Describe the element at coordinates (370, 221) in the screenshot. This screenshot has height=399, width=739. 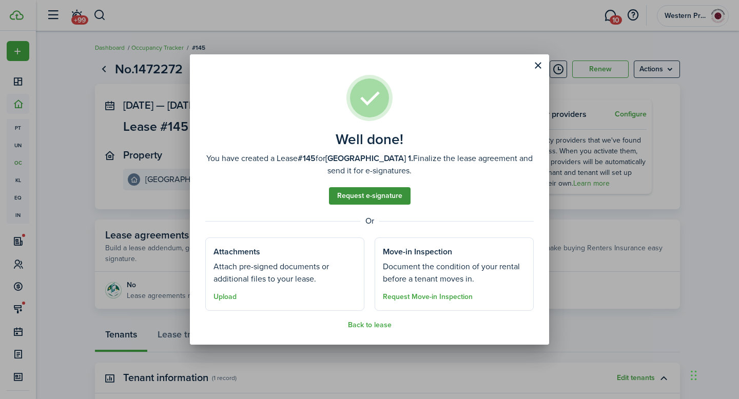
I see `well-done-separator: Or` at that location.